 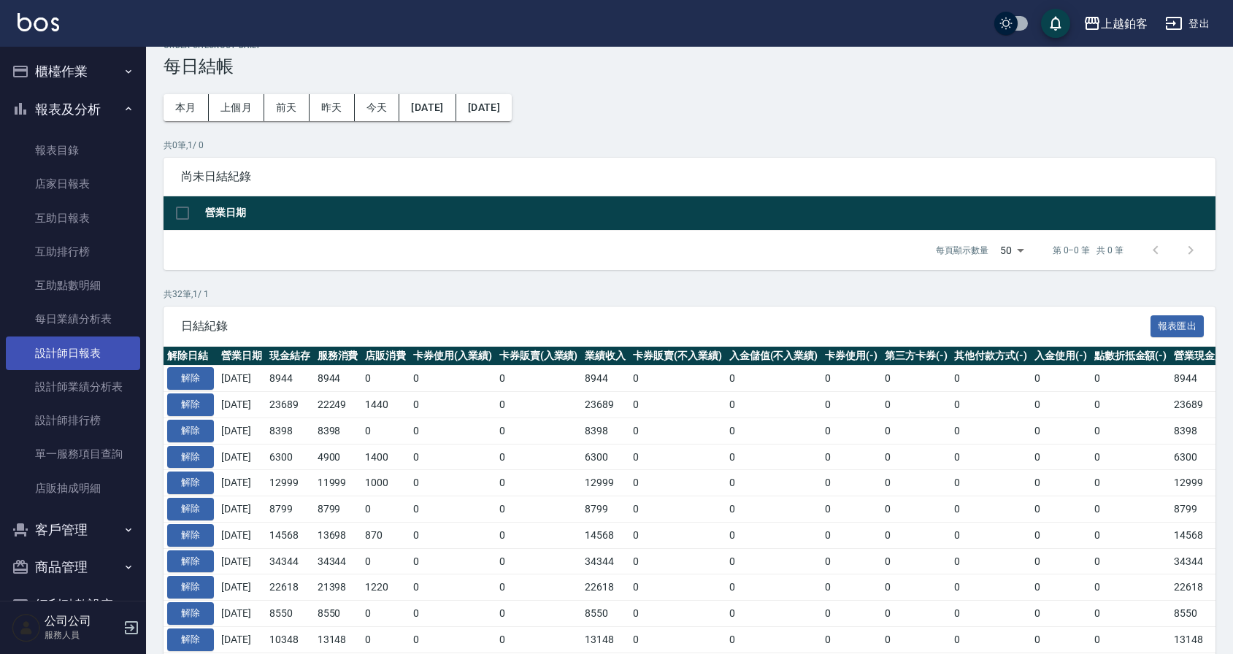 I want to click on td: 13698, so click(x=338, y=535).